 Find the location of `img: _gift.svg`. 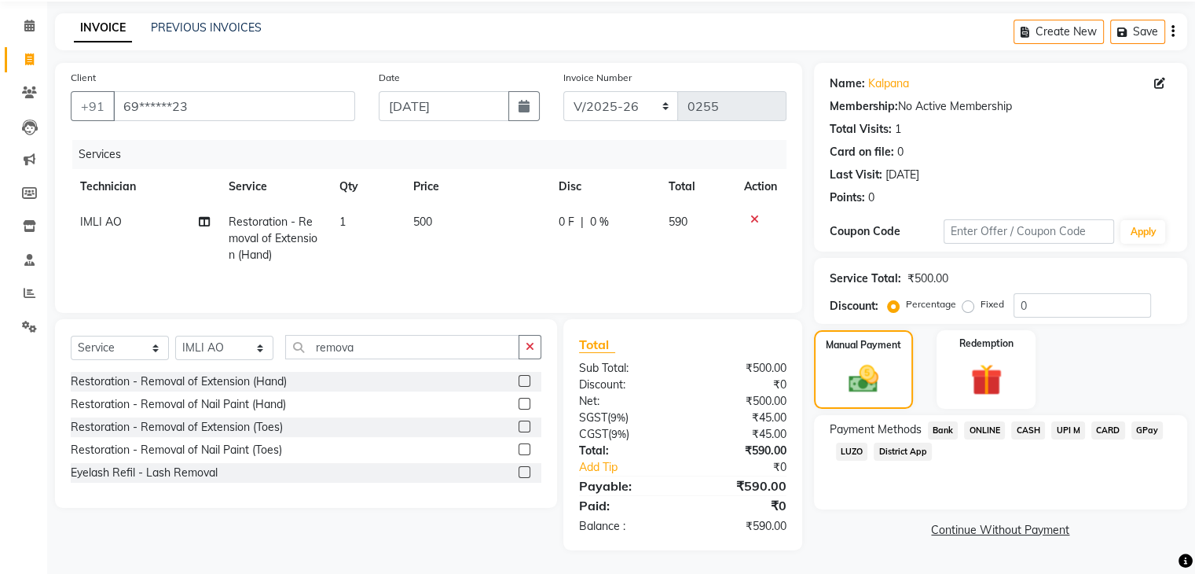

img: _gift.svg is located at coordinates (986, 380).